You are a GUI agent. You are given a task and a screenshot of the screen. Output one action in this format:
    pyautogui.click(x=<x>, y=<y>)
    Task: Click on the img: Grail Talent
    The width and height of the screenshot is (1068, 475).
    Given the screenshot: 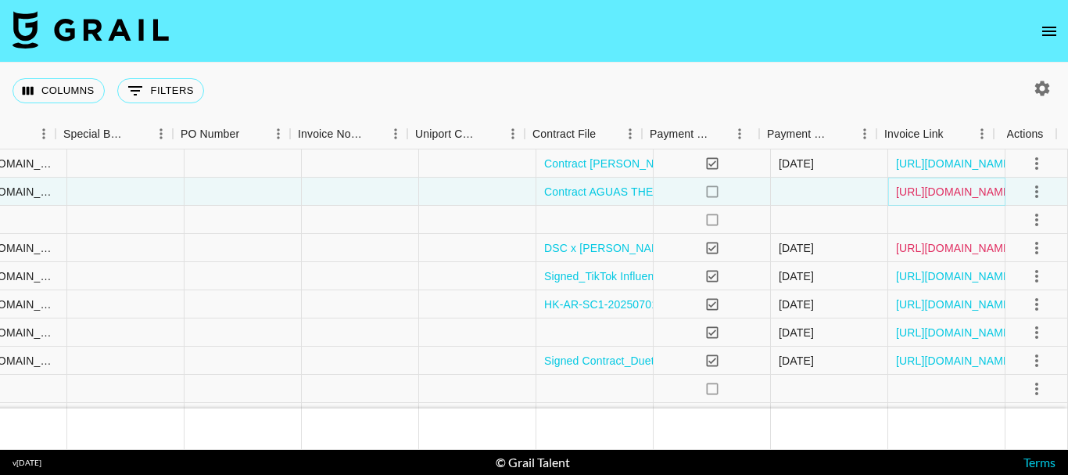 What is the action you would take?
    pyautogui.click(x=91, y=30)
    